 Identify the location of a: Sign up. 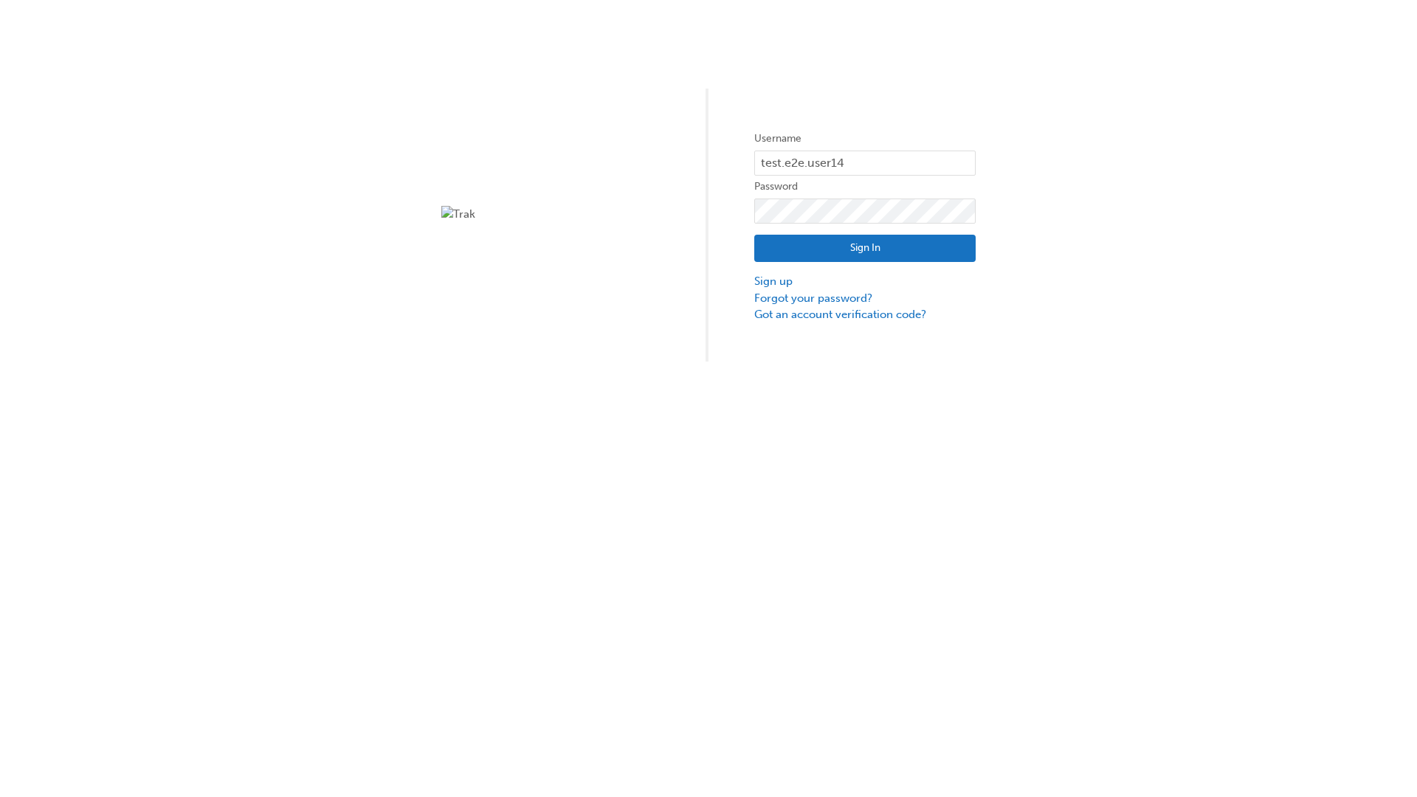
(865, 281).